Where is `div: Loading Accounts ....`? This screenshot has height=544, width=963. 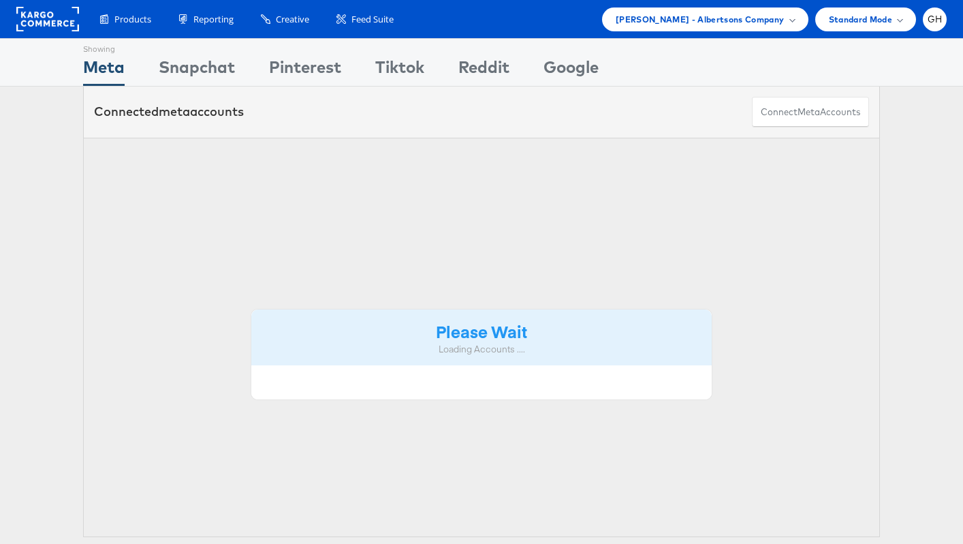 div: Loading Accounts .... is located at coordinates (482, 349).